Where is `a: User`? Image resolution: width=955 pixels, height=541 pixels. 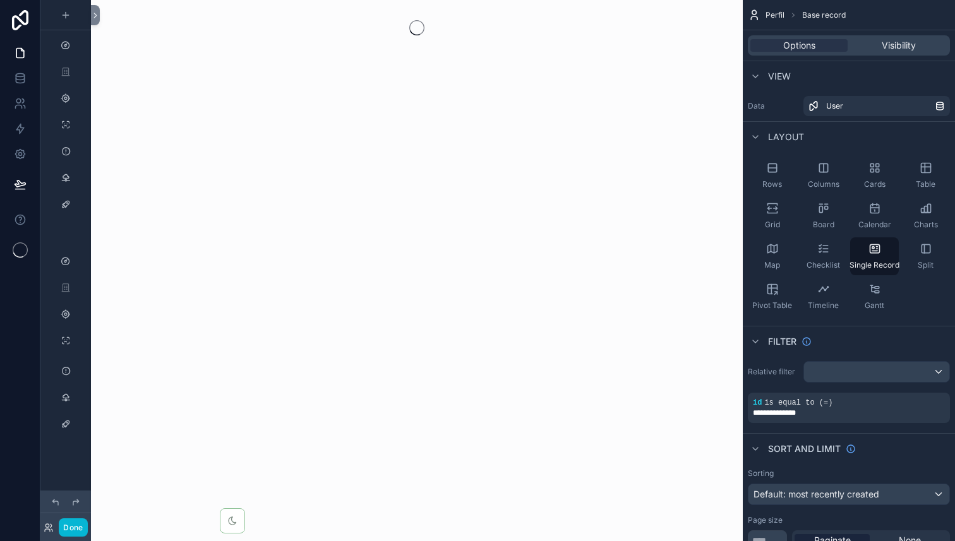 a: User is located at coordinates (877, 106).